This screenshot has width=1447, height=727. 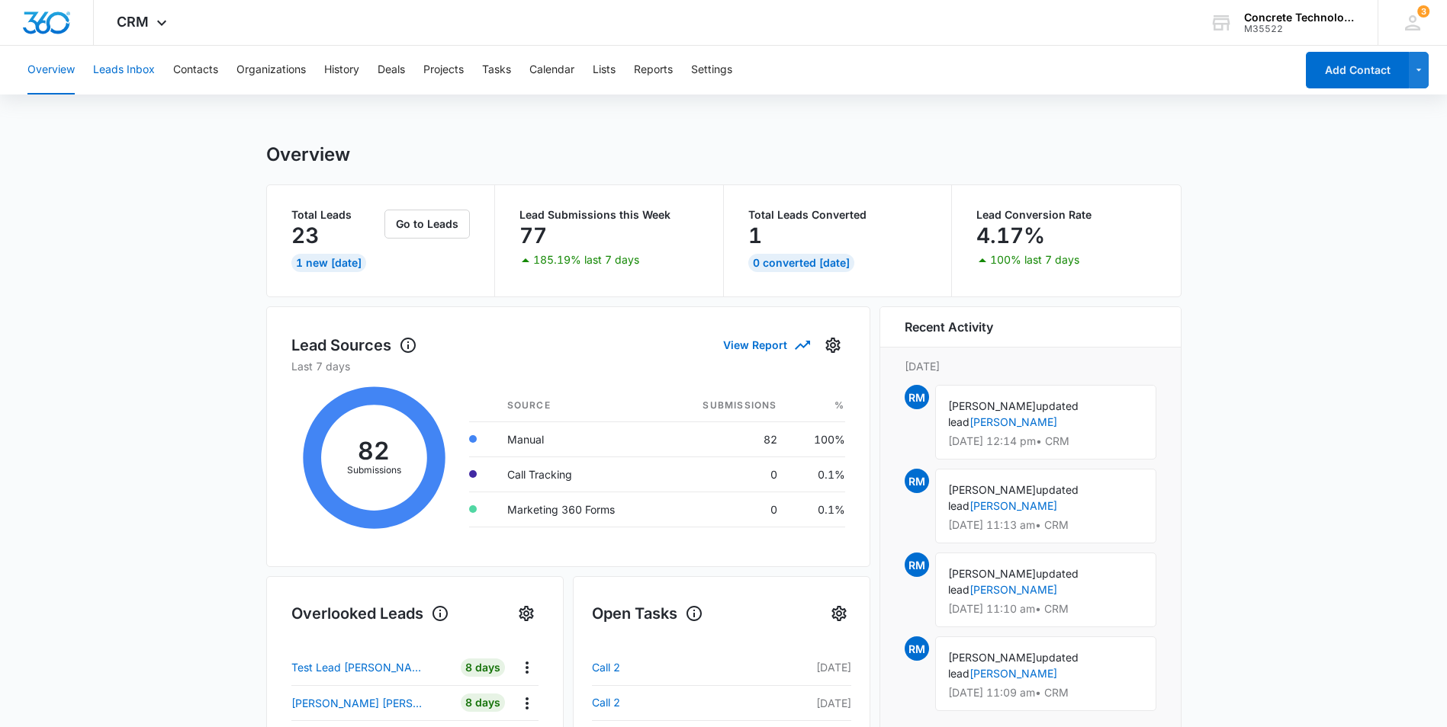 I want to click on span: 3, so click(x=1423, y=11).